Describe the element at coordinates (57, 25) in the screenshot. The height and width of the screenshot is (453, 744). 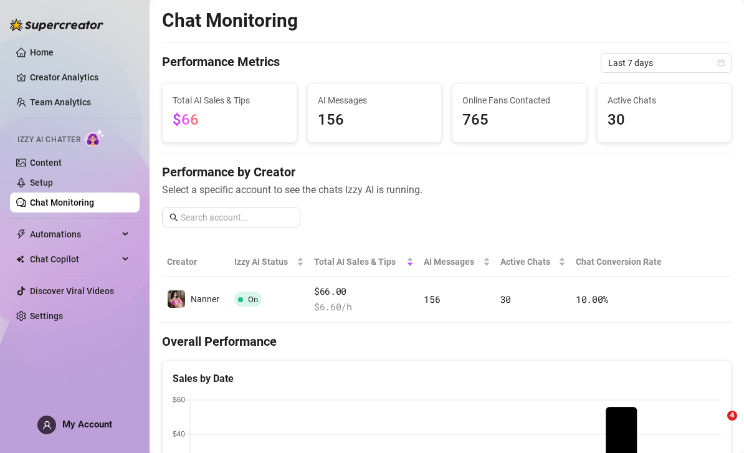
I see `img: logo-BBDzfeDw.svg` at that location.